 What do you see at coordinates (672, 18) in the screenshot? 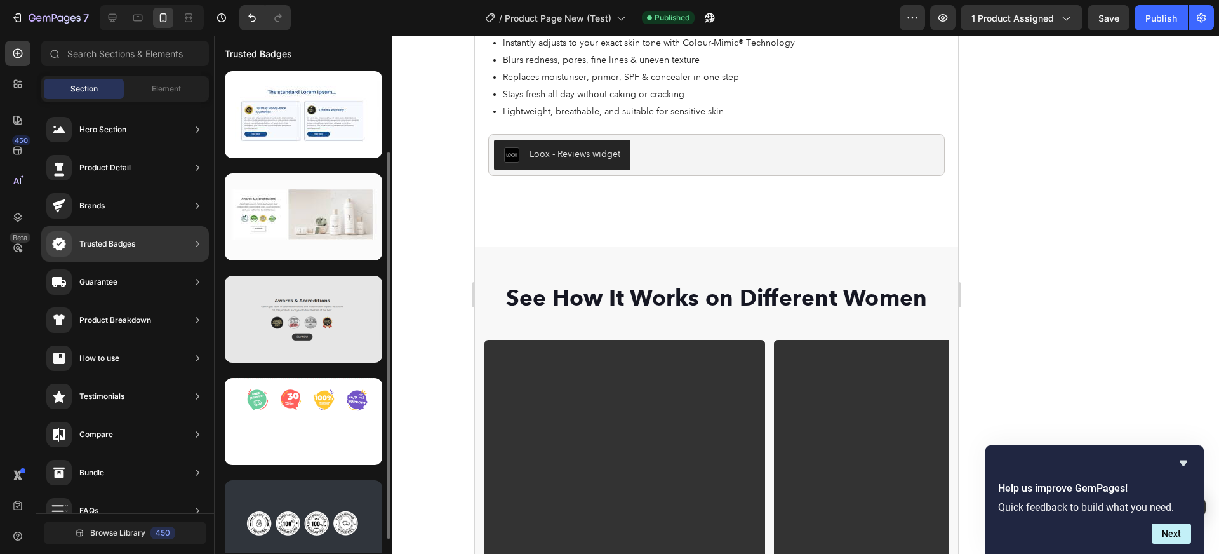
I see `span: Published` at bounding box center [672, 18].